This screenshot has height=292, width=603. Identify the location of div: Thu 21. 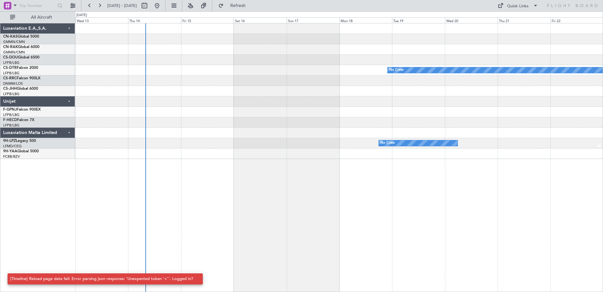
(524, 20).